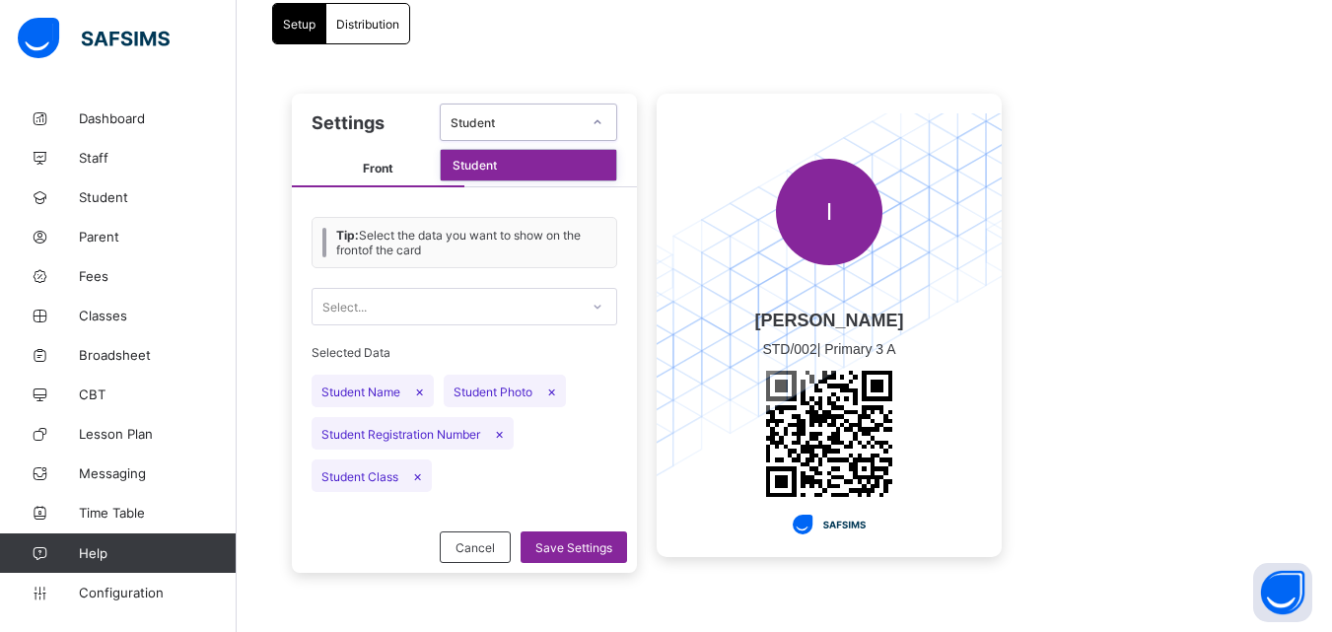 The image size is (1332, 632). What do you see at coordinates (574, 547) in the screenshot?
I see `span: Save Settings` at bounding box center [574, 547].